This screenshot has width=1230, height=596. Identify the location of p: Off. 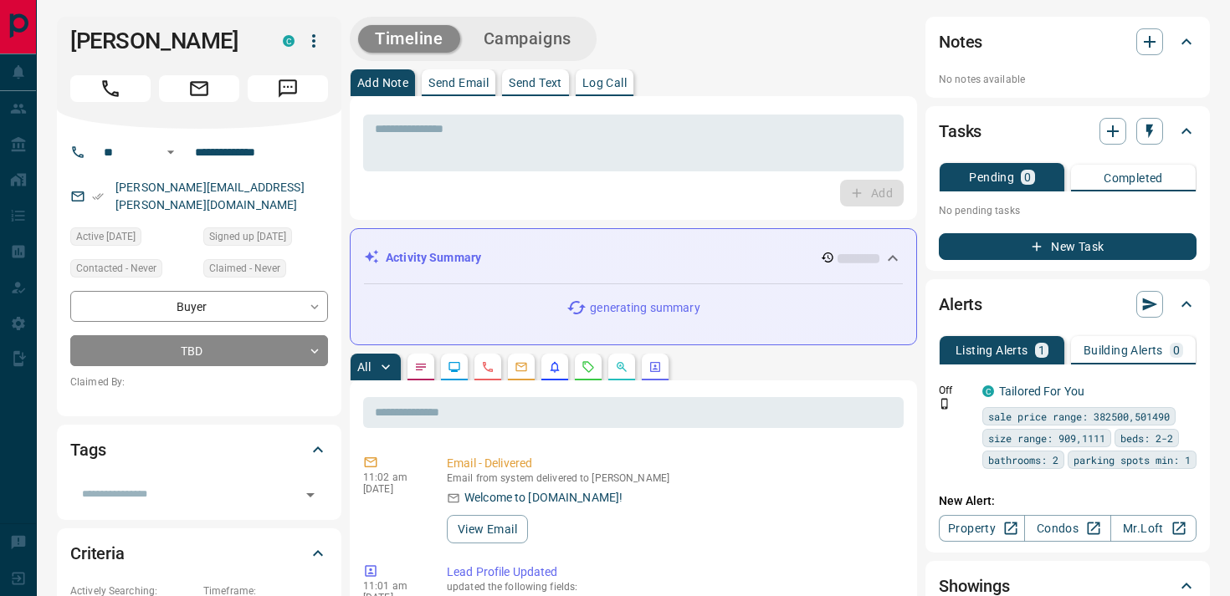
(955, 391).